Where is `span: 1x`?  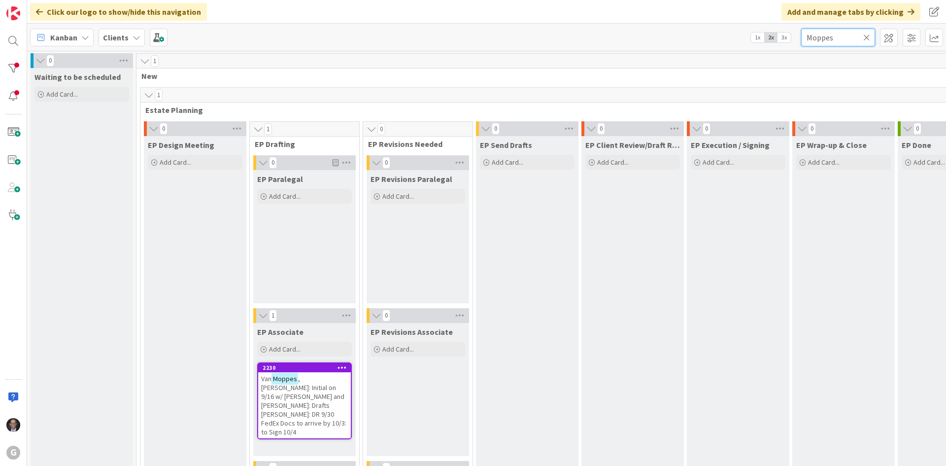
span: 1x is located at coordinates (757, 37).